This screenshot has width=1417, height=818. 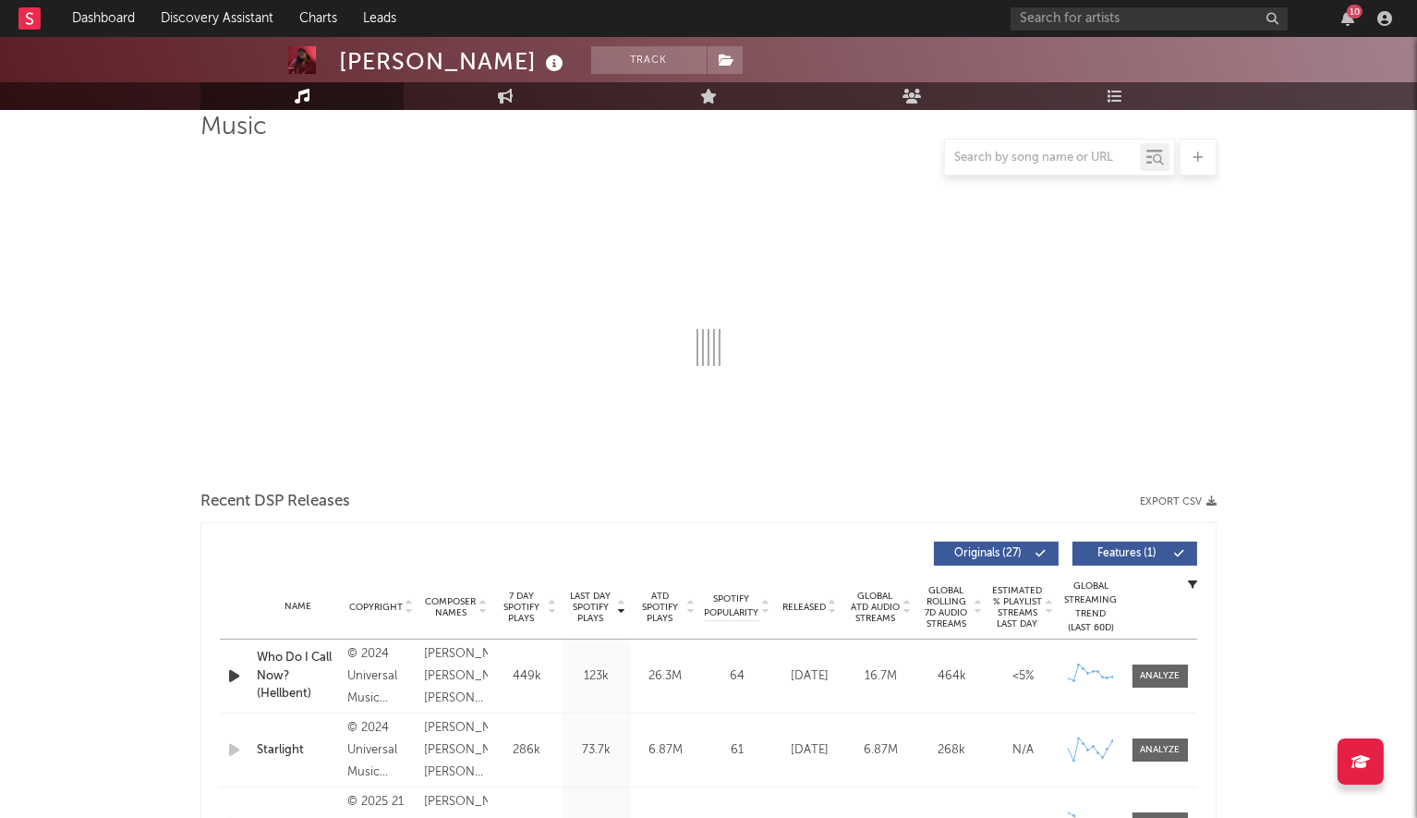 I want to click on div: Name, so click(x=297, y=606).